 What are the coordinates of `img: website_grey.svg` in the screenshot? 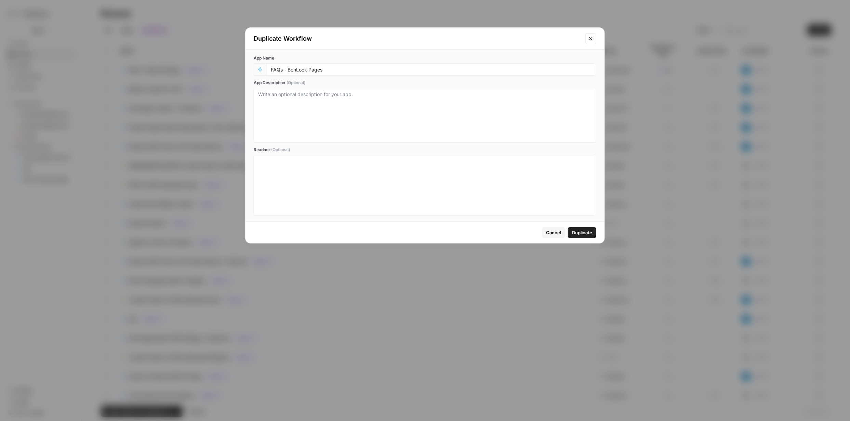 It's located at (14, 21).